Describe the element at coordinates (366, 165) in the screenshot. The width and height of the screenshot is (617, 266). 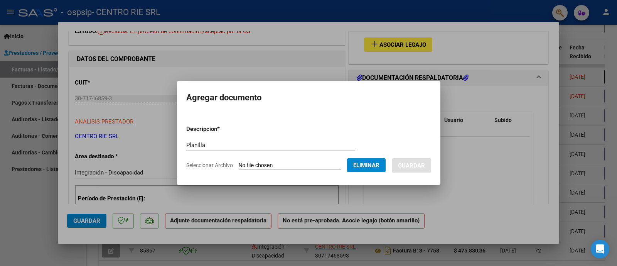
I see `span: Eliminar` at that location.